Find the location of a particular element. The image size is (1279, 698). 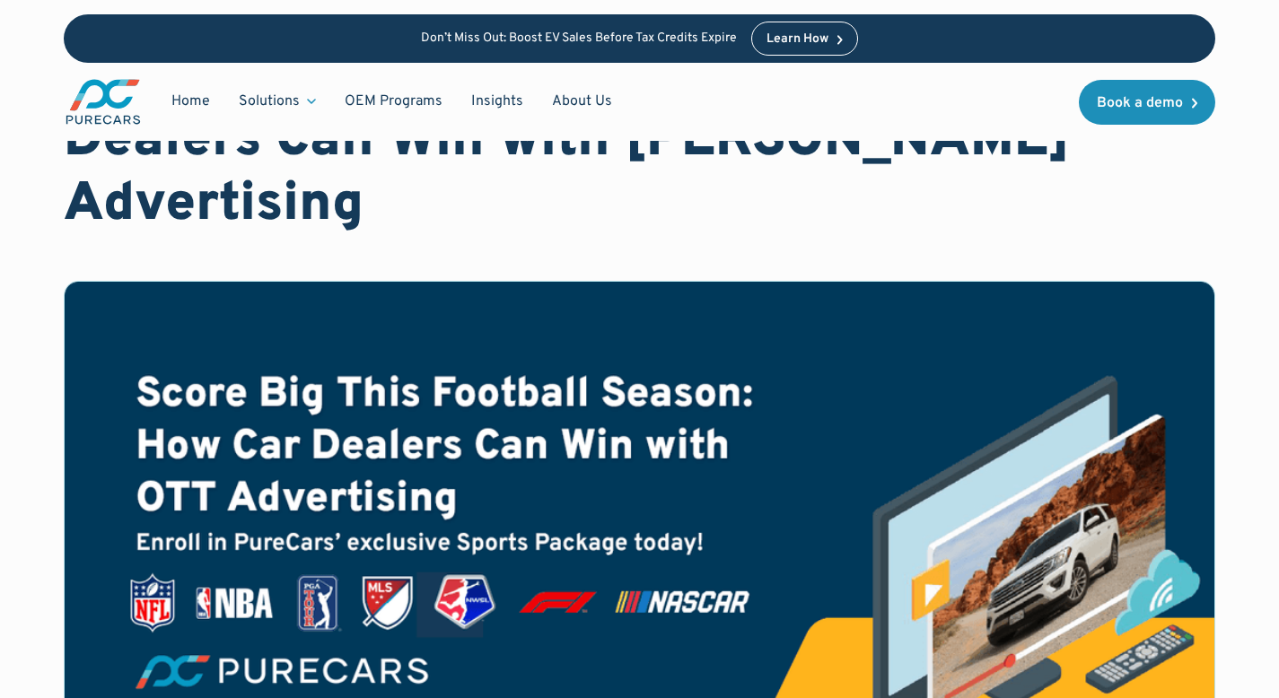

img: purecars logo is located at coordinates (103, 101).